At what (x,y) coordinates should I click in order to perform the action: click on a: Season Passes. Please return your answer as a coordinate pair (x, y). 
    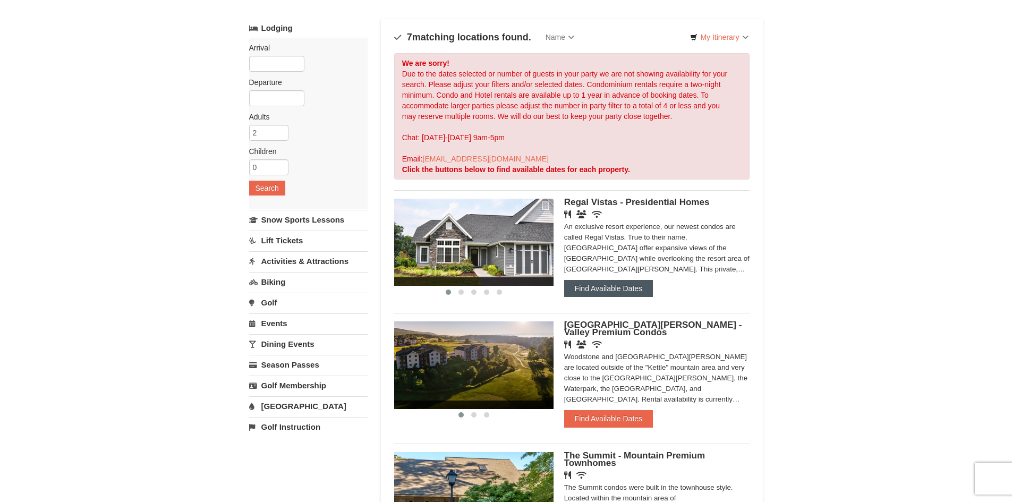
    Looking at the image, I should click on (308, 364).